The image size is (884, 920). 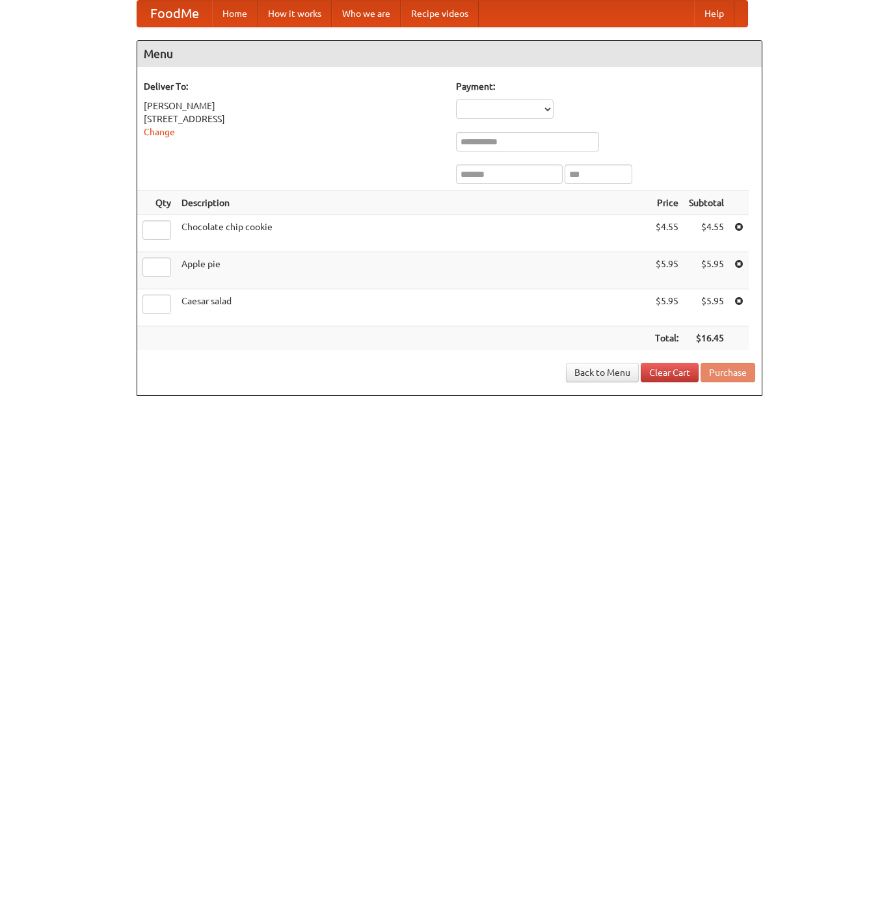 What do you see at coordinates (440, 14) in the screenshot?
I see `a: Recipe videos` at bounding box center [440, 14].